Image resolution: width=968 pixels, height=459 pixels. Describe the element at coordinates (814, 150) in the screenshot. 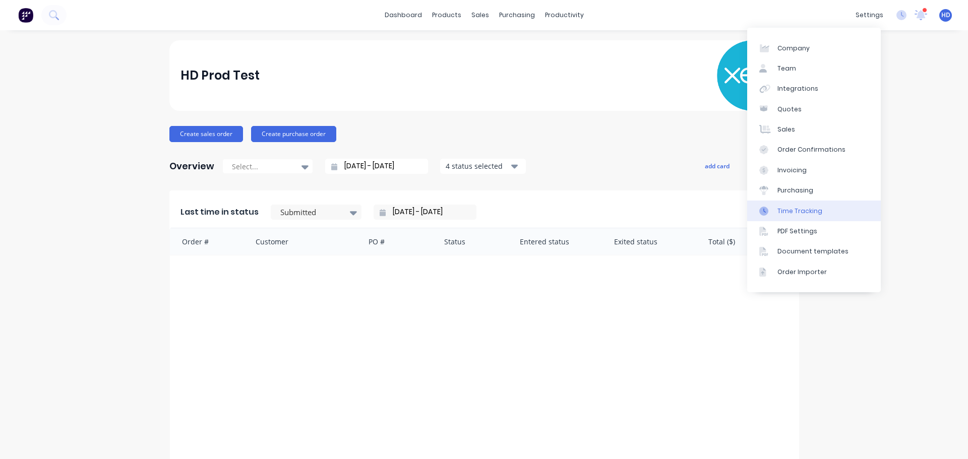

I see `a: Order Confirmations` at that location.